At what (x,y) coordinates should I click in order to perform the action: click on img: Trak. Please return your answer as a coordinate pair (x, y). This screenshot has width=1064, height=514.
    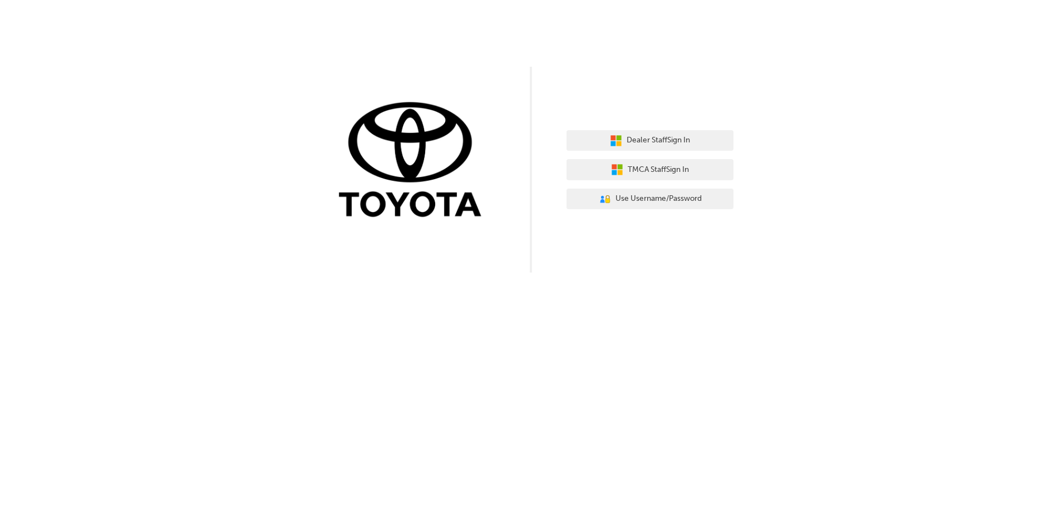
    Looking at the image, I should click on (414, 161).